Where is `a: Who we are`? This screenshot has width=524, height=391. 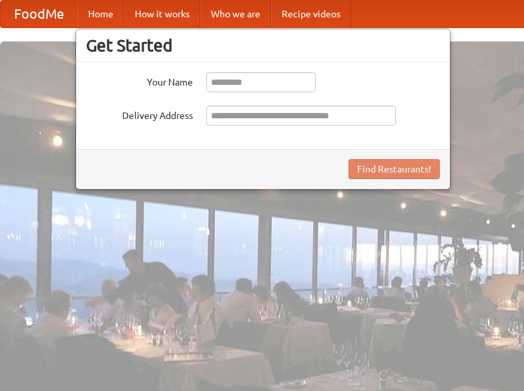 a: Who we are is located at coordinates (236, 14).